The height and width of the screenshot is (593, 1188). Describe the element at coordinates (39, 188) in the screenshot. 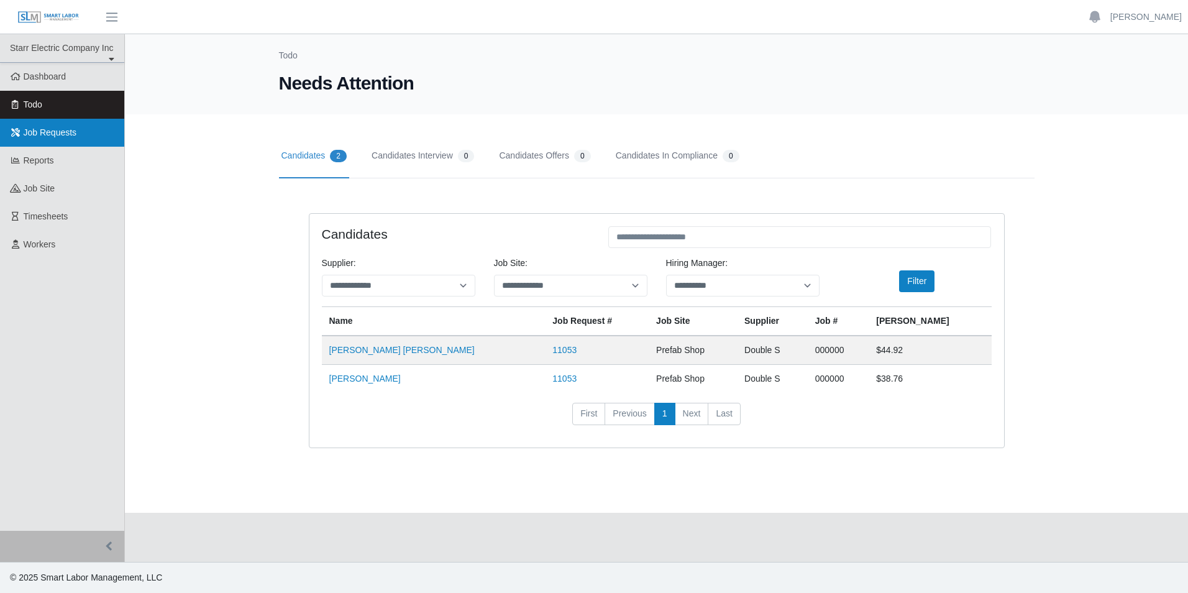

I see `span: job site` at that location.